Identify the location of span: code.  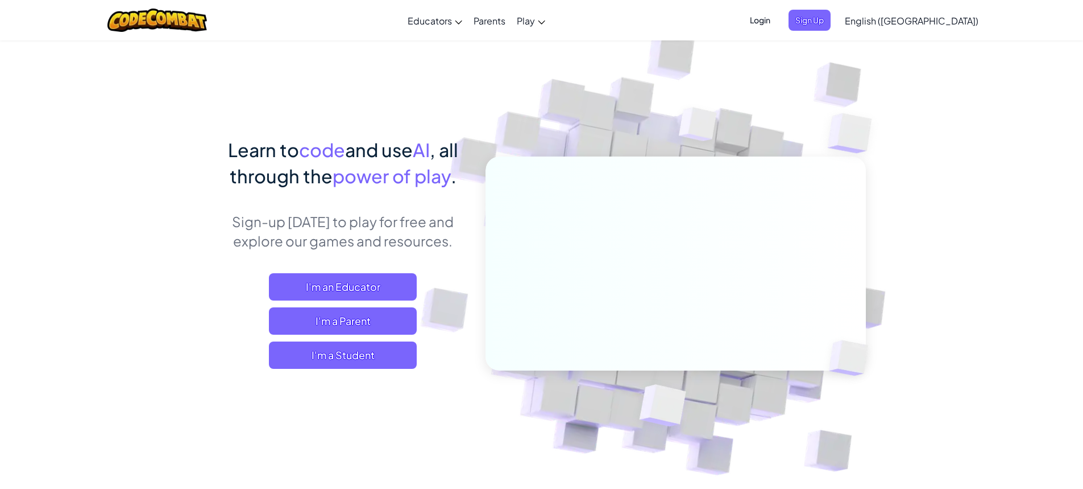
(322, 150).